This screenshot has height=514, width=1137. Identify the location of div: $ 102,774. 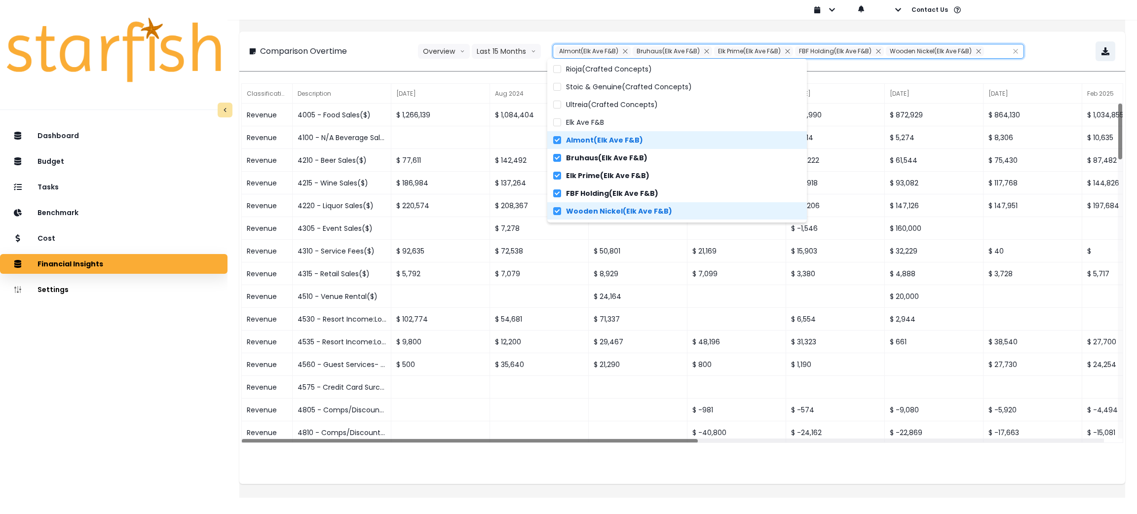
(441, 319).